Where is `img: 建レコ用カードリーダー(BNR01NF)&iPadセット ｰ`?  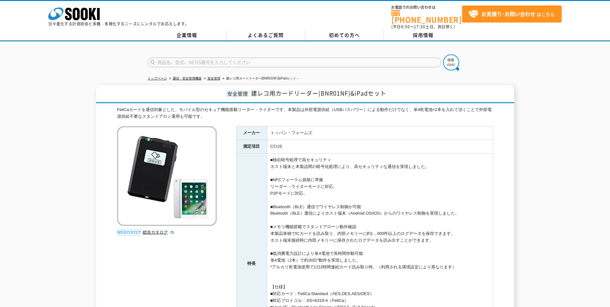 img: 建レコ用カードリーダー(BNR01NF)&iPadセット ｰ is located at coordinates (167, 176).